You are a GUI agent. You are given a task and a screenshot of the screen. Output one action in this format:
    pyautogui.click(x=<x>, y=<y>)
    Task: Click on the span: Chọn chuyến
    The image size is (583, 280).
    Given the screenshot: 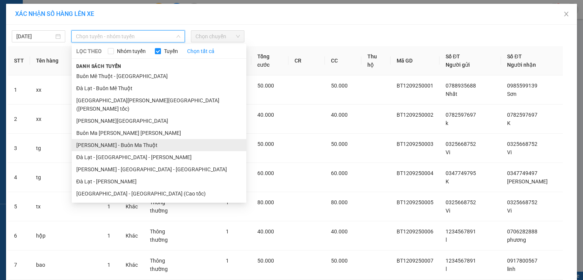 What is the action you would take?
    pyautogui.click(x=217, y=36)
    